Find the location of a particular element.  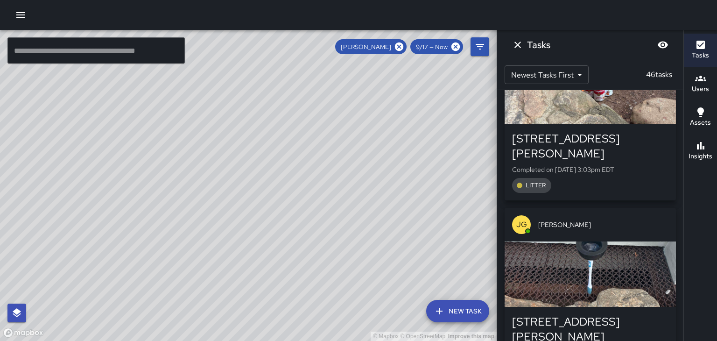

button: Users is located at coordinates (701, 84).